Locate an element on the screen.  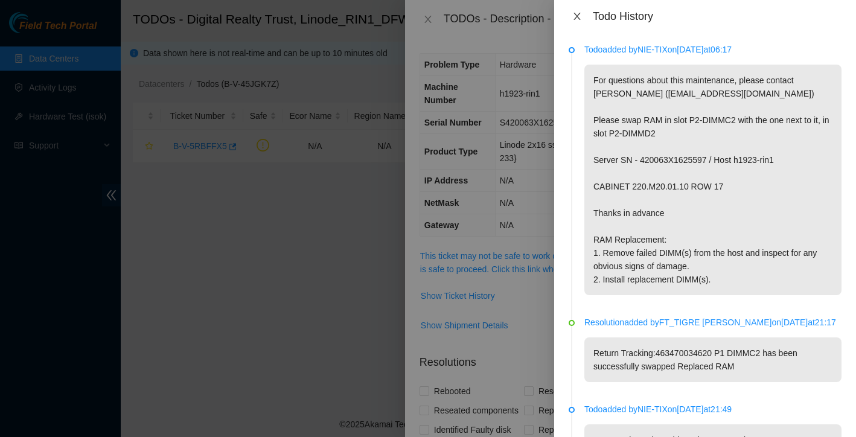
div: Todo History is located at coordinates (717, 16).